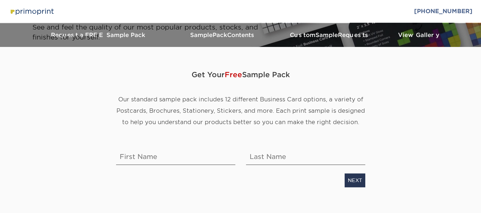 The height and width of the screenshot is (213, 481). What do you see at coordinates (330, 35) in the screenshot?
I see `a: CustomSampleRequests` at bounding box center [330, 35].